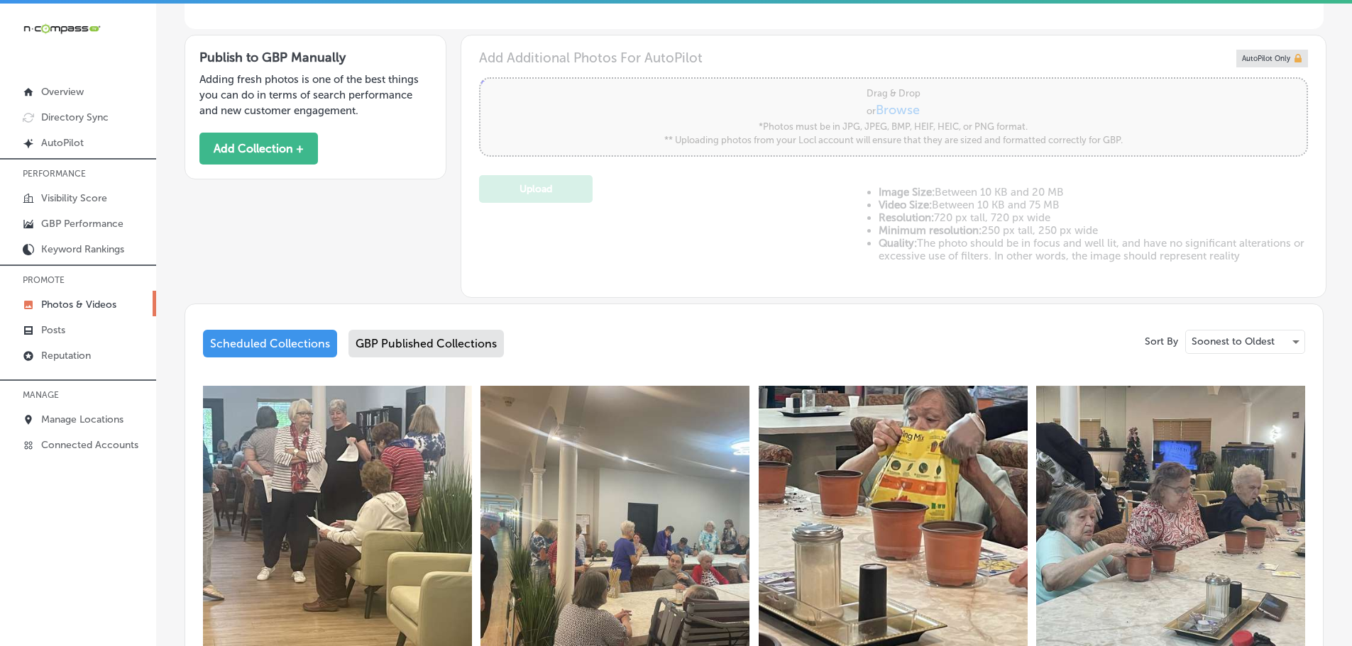 Image resolution: width=1352 pixels, height=646 pixels. What do you see at coordinates (82, 249) in the screenshot?
I see `p: Keyword Rankings` at bounding box center [82, 249].